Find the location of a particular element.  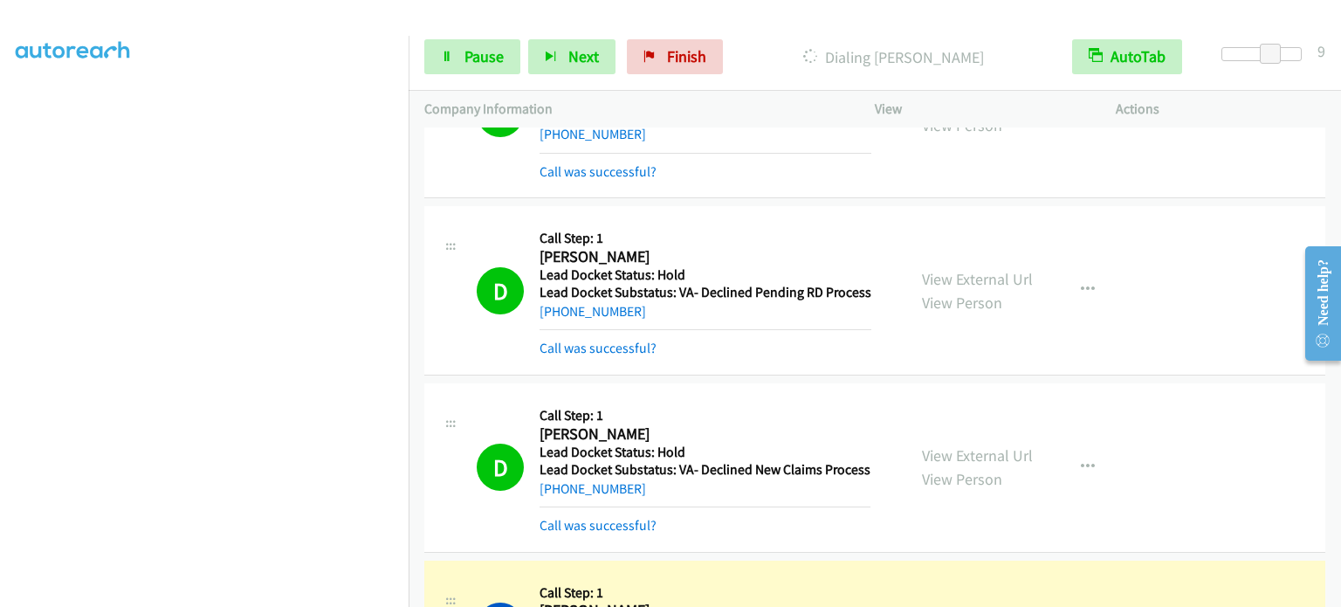

a: Pause is located at coordinates (472, 57).